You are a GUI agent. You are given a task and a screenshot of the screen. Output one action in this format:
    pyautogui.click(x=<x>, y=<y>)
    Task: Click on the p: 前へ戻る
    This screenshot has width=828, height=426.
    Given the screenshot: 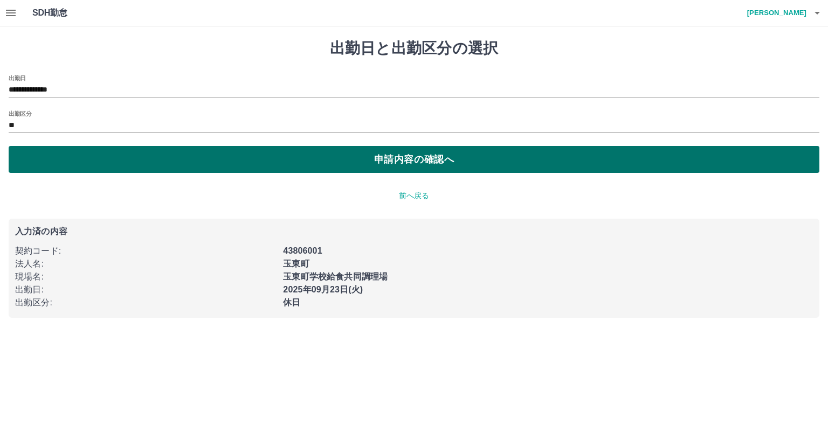 What is the action you would take?
    pyautogui.click(x=414, y=196)
    